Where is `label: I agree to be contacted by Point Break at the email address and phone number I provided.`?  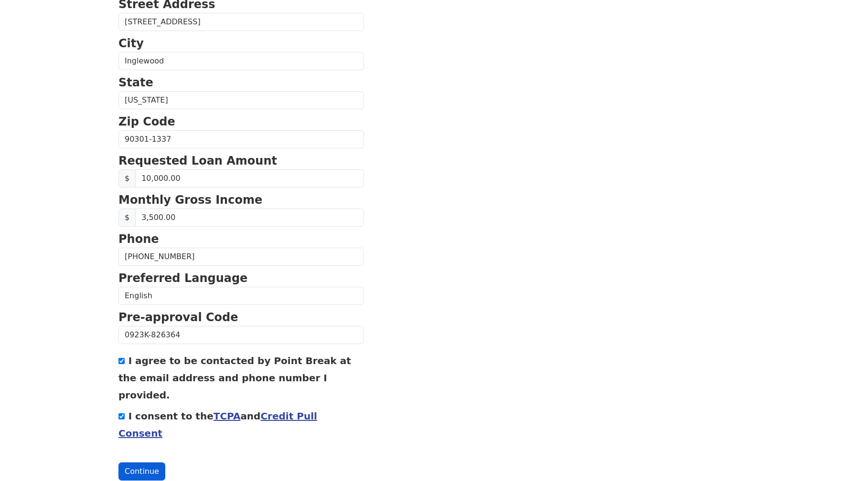 label: I agree to be contacted by Point Break at the email address and phone number I provided. is located at coordinates (234, 378).